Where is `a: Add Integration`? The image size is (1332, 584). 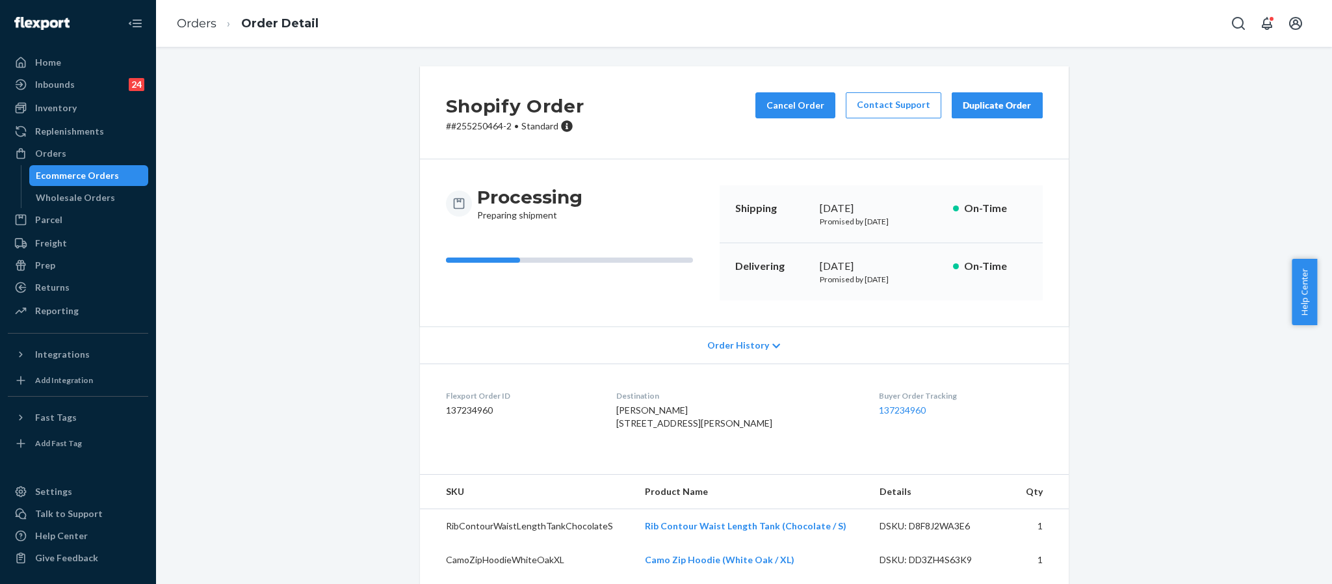
a: Add Integration is located at coordinates (78, 380).